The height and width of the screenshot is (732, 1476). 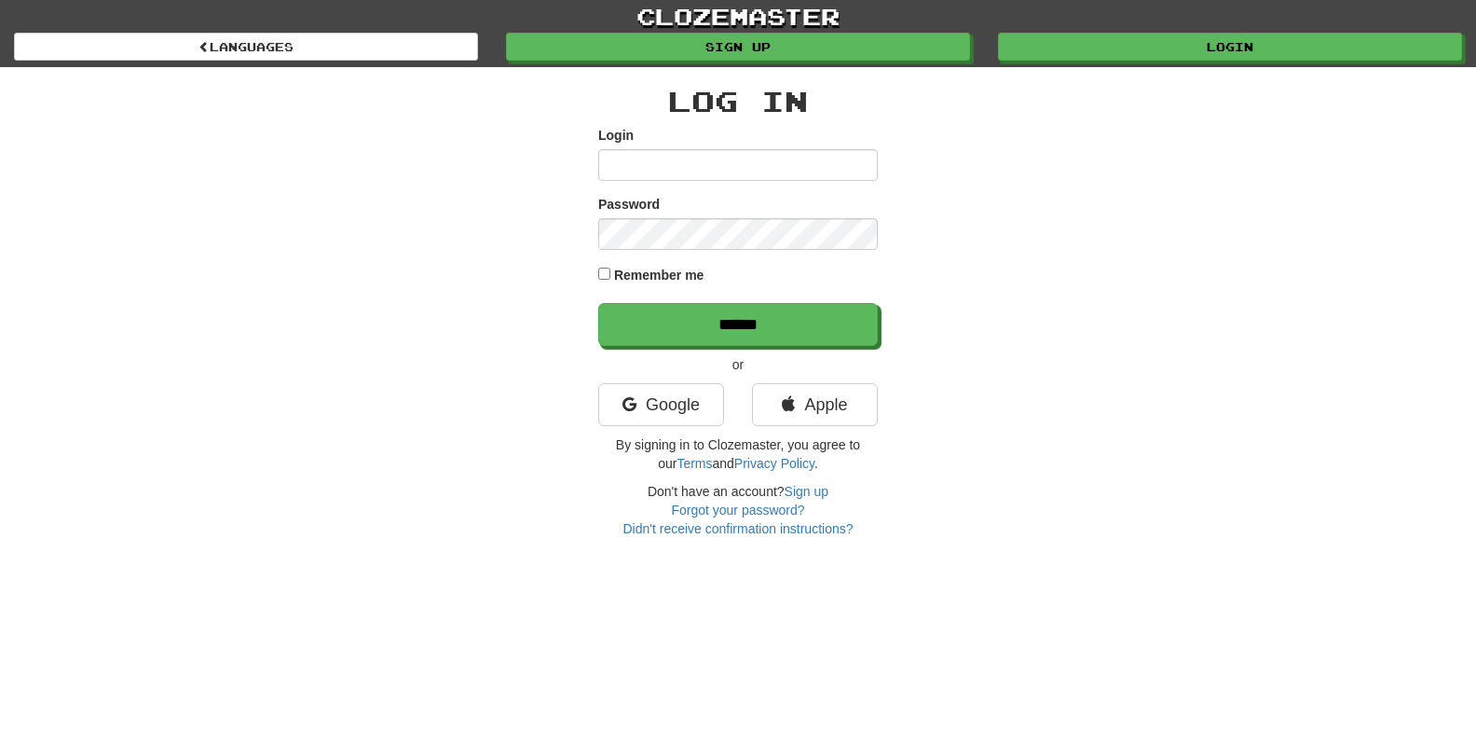 I want to click on a: Privacy Policy, so click(x=774, y=463).